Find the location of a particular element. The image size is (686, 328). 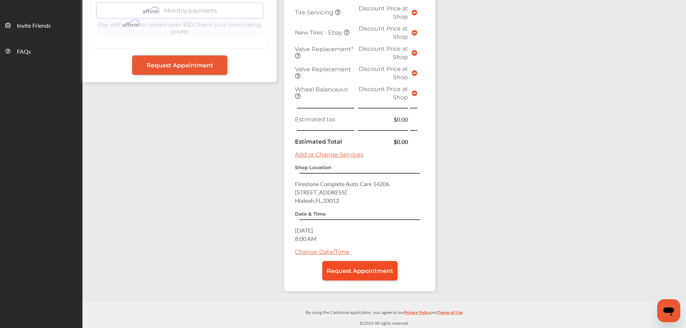

span: Tire Servicing is located at coordinates (315, 12).